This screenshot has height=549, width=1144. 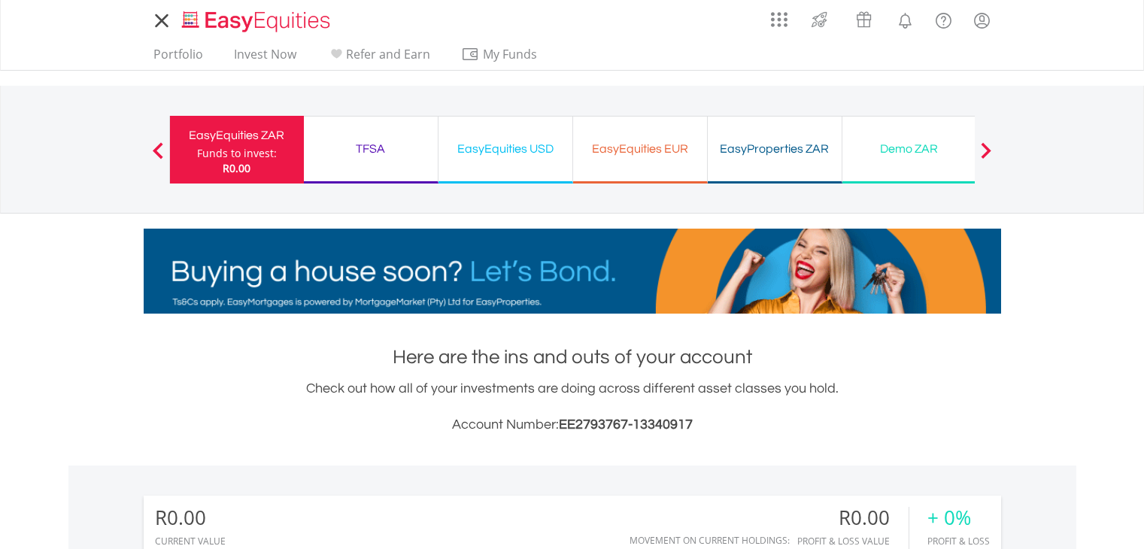 What do you see at coordinates (237, 135) in the screenshot?
I see `div: EasyEquities ZAR` at bounding box center [237, 135].